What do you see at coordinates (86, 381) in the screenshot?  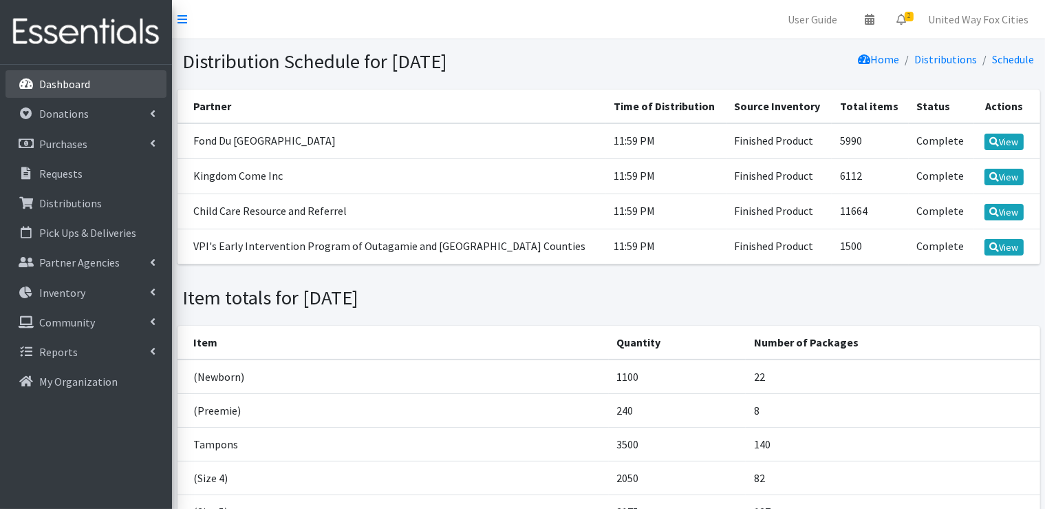 I see `a: My Organization` at bounding box center [86, 381].